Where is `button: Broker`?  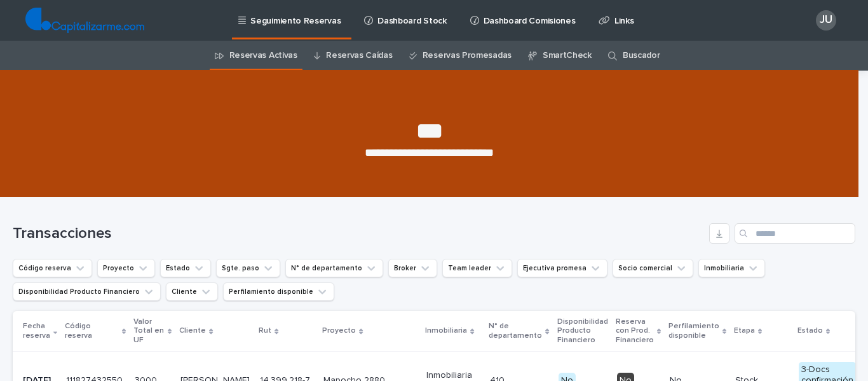 button: Broker is located at coordinates (412, 267).